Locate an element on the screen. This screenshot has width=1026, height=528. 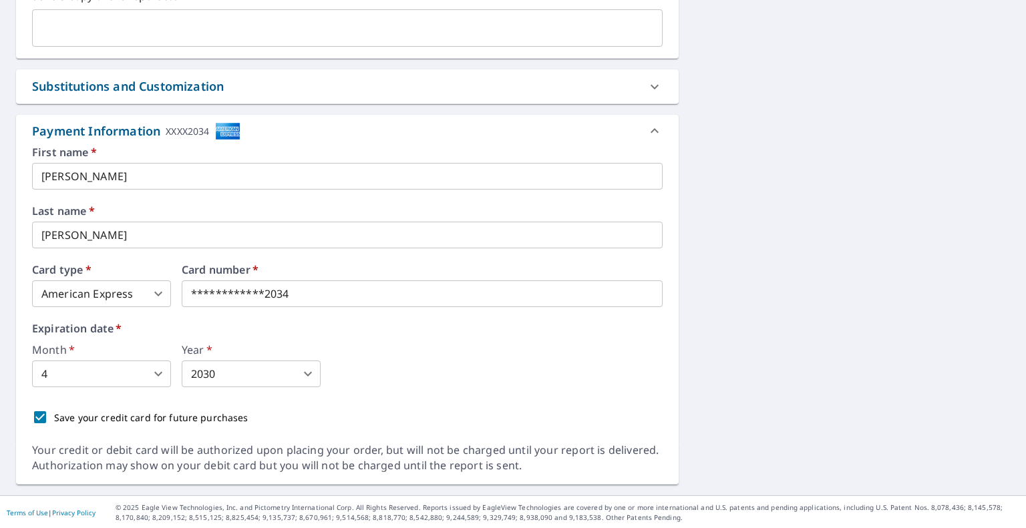
a: Privacy Policy is located at coordinates (73, 513).